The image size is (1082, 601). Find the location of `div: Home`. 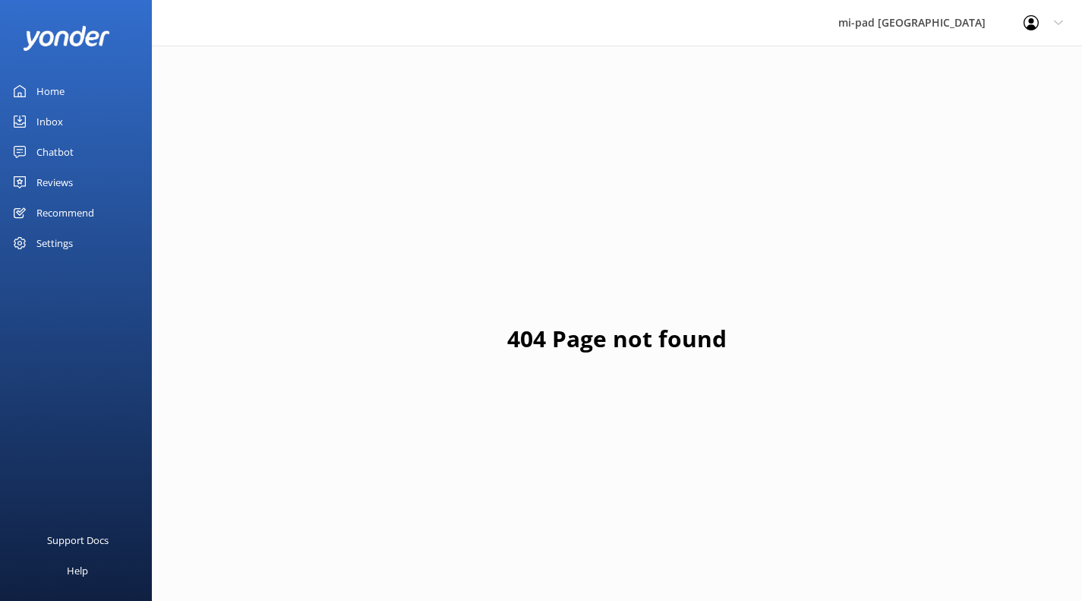

div: Home is located at coordinates (50, 91).